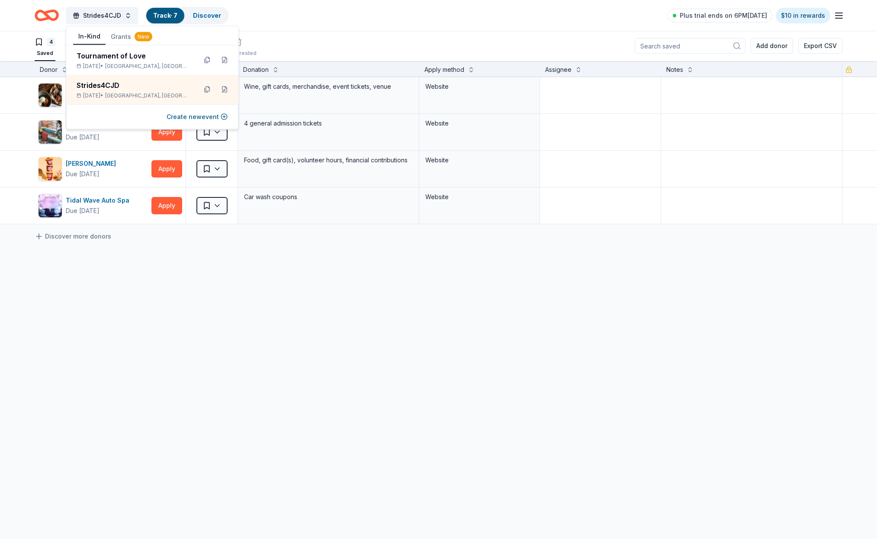  I want to click on div: Tidal Wave Auto Spa, so click(99, 200).